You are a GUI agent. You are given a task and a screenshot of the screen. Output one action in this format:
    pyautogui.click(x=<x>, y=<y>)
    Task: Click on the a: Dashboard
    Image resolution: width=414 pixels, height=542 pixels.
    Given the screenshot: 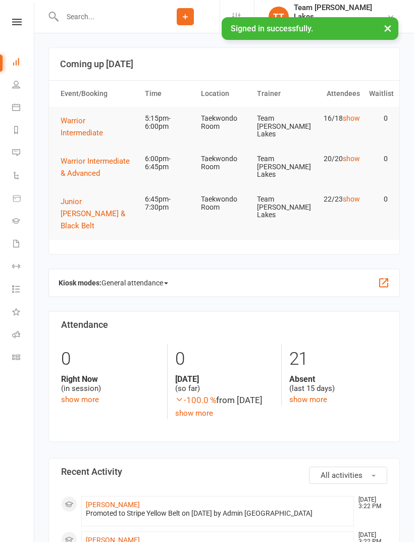 What is the action you would take?
    pyautogui.click(x=23, y=63)
    